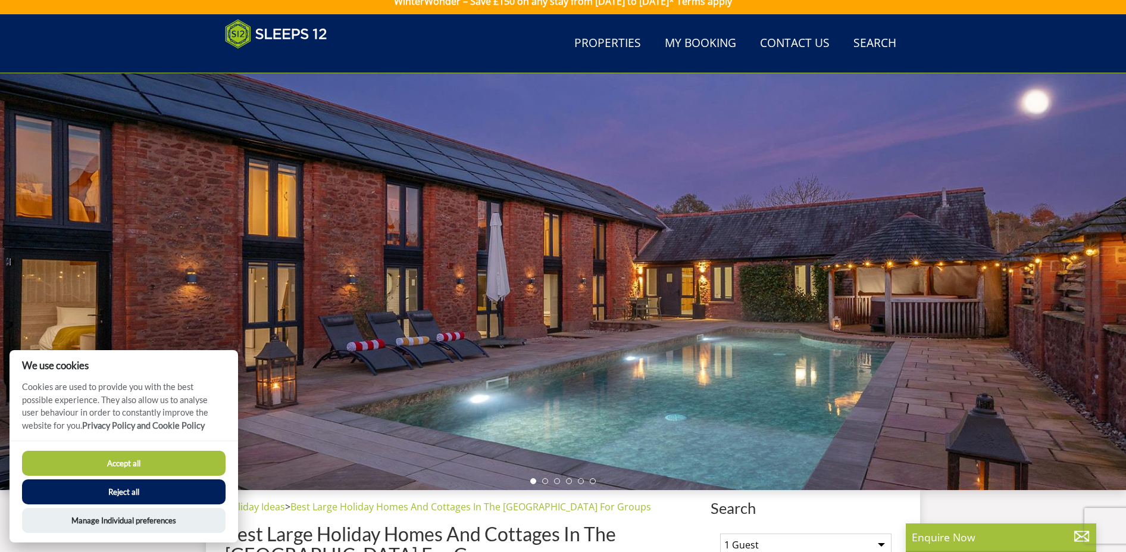 This screenshot has height=552, width=1126. Describe the element at coordinates (255, 507) in the screenshot. I see `a: Holiday Ideas` at that location.